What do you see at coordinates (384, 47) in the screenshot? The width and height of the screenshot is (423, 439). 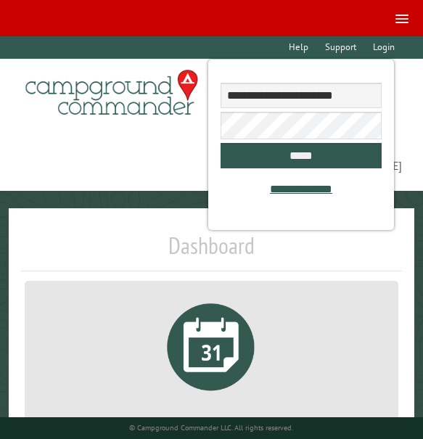 I see `a: Login` at bounding box center [384, 47].